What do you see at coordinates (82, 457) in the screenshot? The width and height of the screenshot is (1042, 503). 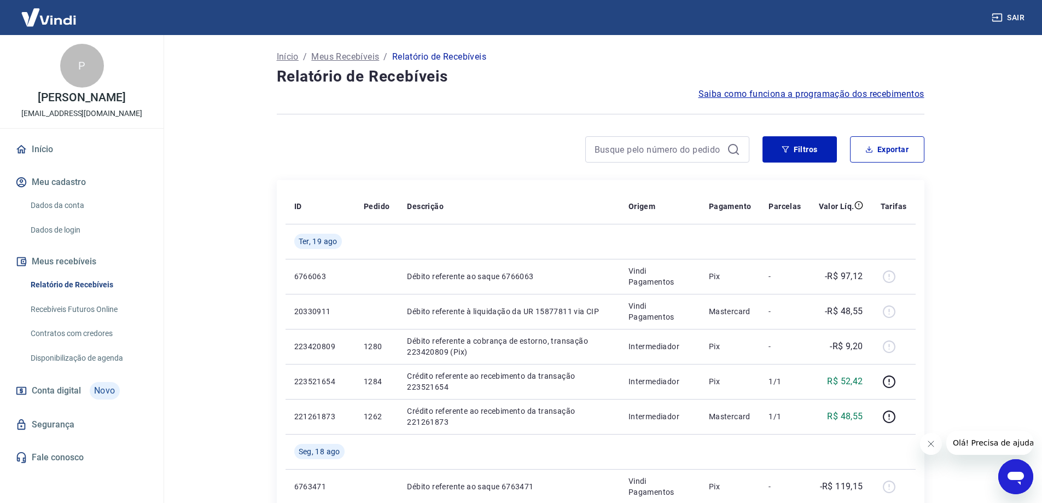 I see `a: Fale conosco` at bounding box center [82, 457].